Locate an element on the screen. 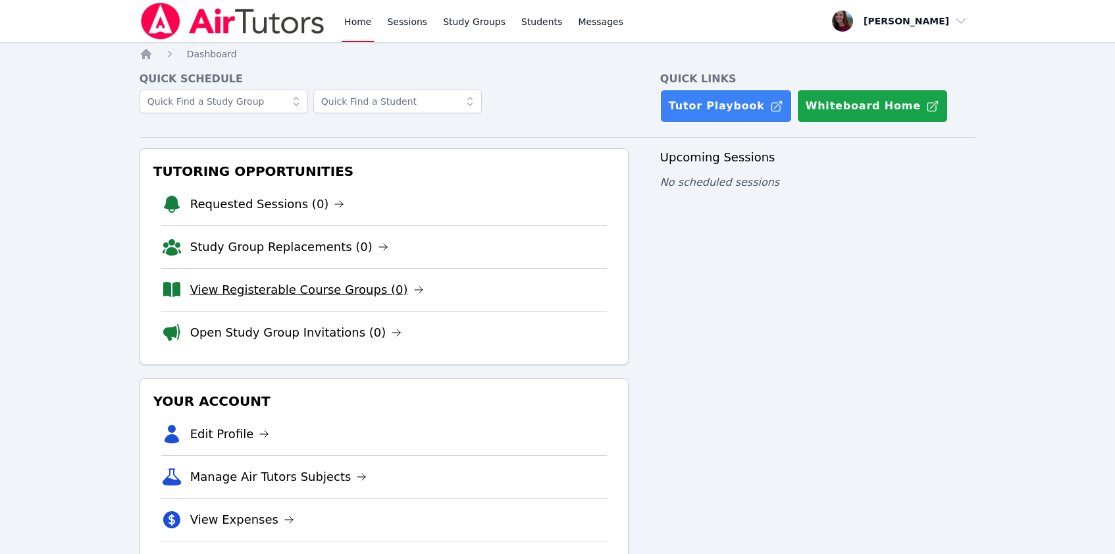 Image resolution: width=1115 pixels, height=554 pixels. span: Dashboard is located at coordinates (212, 54).